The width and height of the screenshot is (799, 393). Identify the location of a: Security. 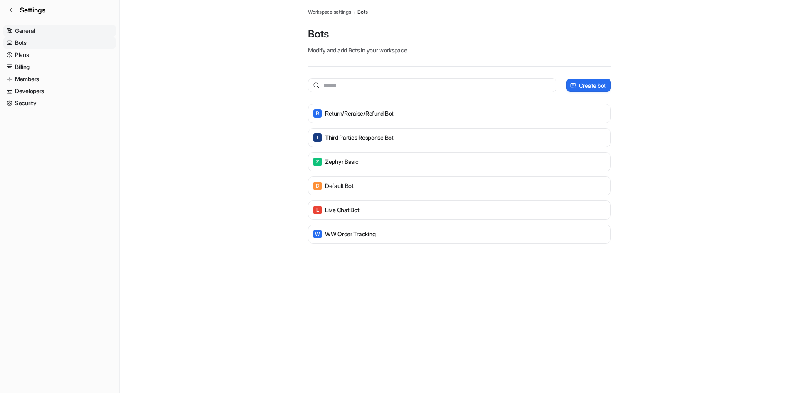
(60, 103).